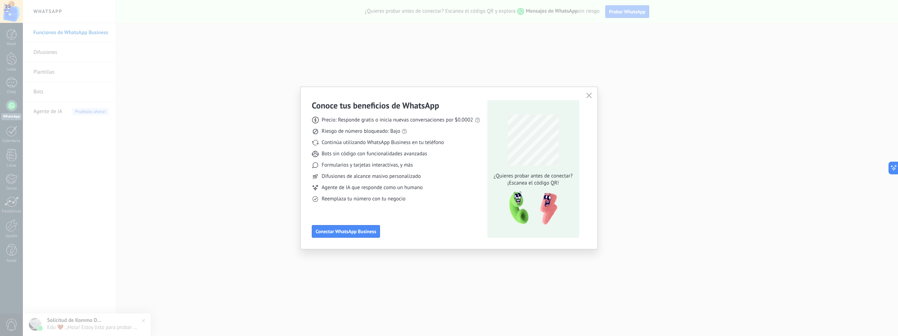 Image resolution: width=898 pixels, height=336 pixels. What do you see at coordinates (533, 176) in the screenshot?
I see `span: ¿Quieres probar antes de conectar?` at bounding box center [533, 176].